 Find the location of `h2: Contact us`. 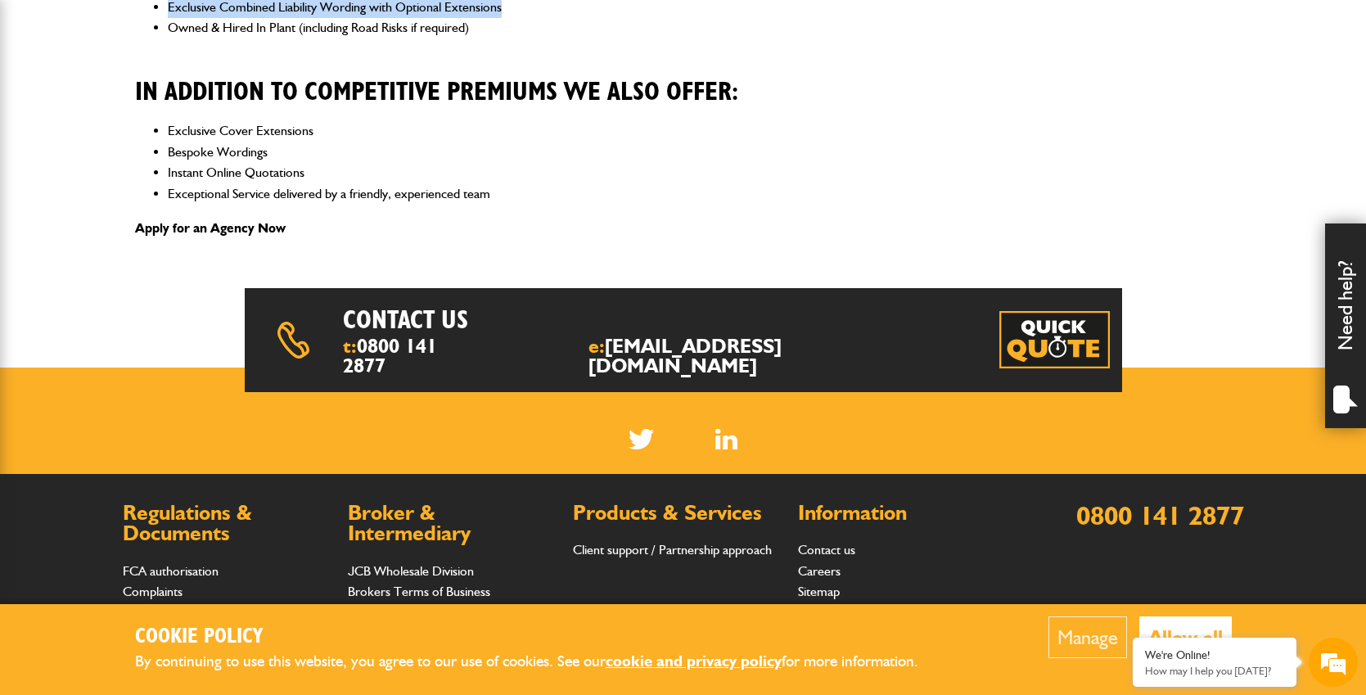

h2: Contact us is located at coordinates (534, 320).